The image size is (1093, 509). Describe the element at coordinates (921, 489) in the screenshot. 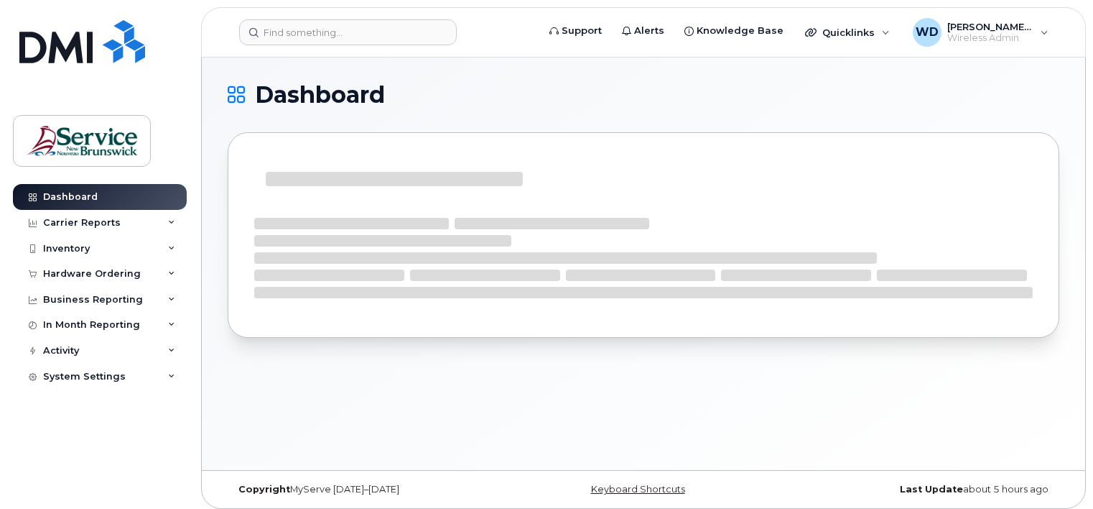

I see `div: about 5 hours ago` at that location.